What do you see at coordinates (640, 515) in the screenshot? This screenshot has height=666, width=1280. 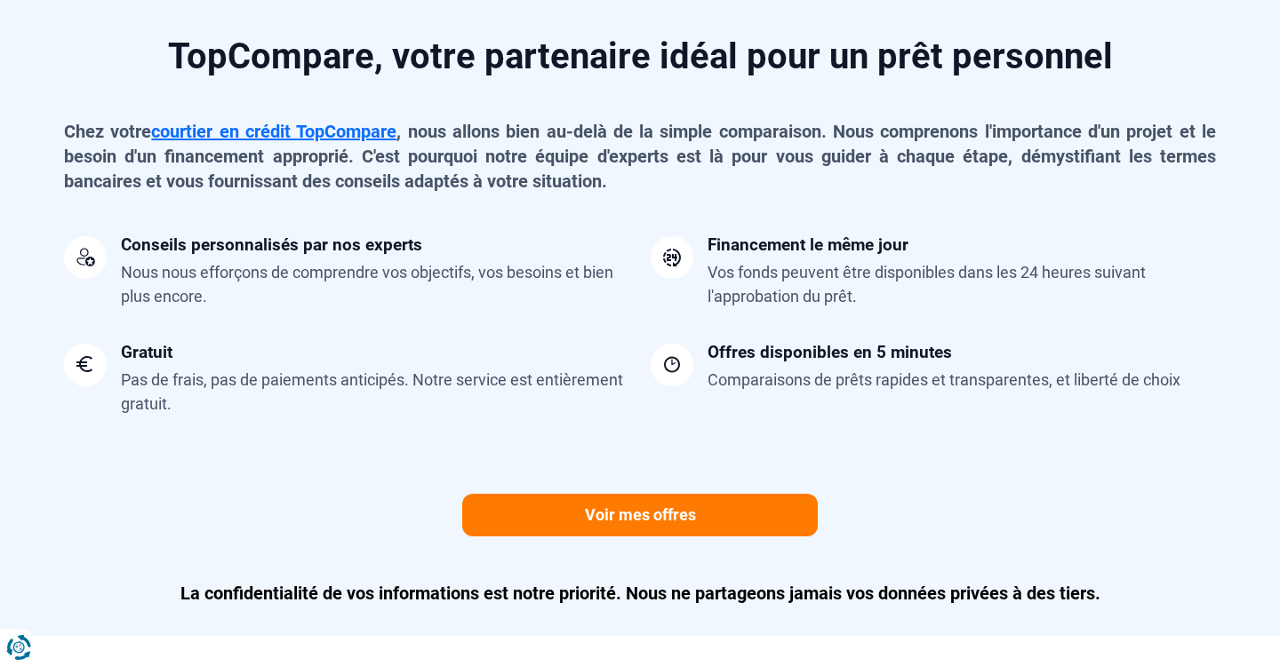 I see `a: Voir mes offres` at bounding box center [640, 515].